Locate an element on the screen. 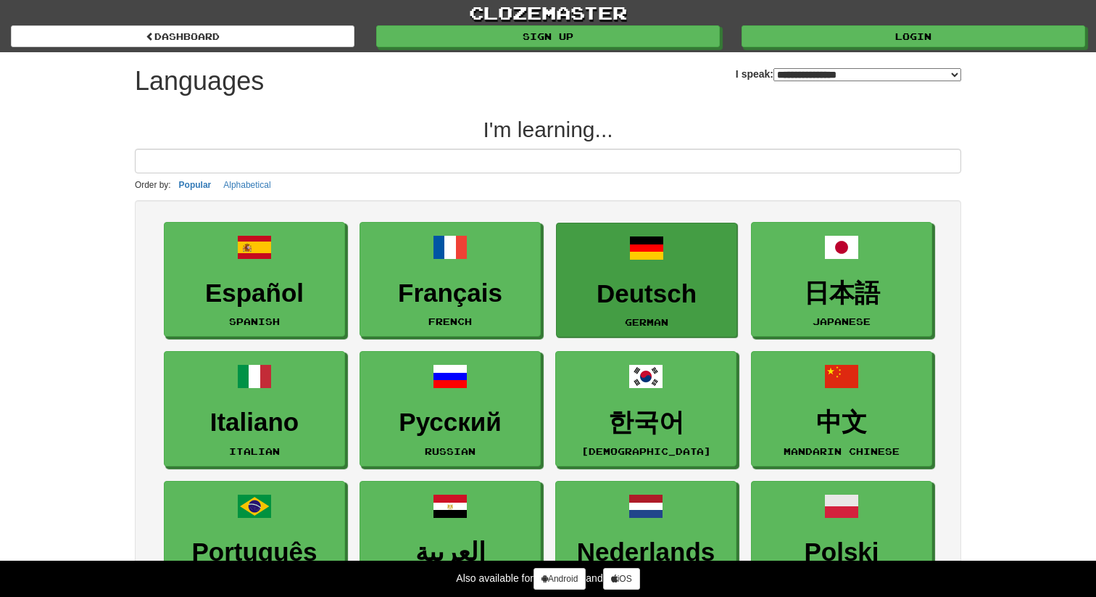 The width and height of the screenshot is (1096, 597). h3: 中文 is located at coordinates (841, 422).